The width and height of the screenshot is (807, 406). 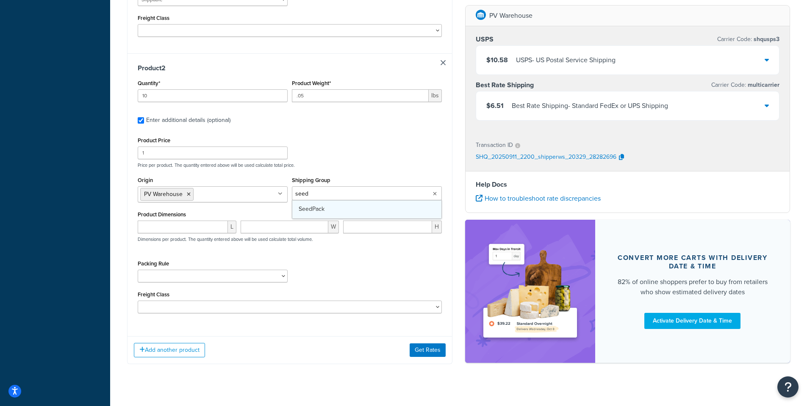 I want to click on span: shqusps3, so click(x=765, y=39).